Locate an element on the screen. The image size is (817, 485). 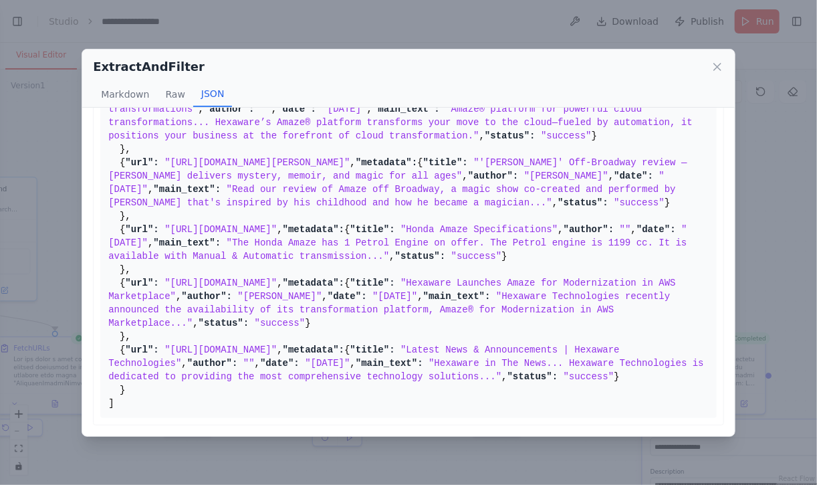
button: JSON is located at coordinates (213, 94).